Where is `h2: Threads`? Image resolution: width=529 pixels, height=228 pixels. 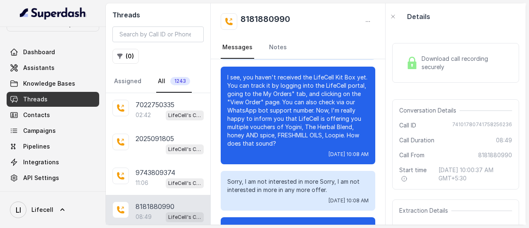
h2: Threads is located at coordinates (158, 15).